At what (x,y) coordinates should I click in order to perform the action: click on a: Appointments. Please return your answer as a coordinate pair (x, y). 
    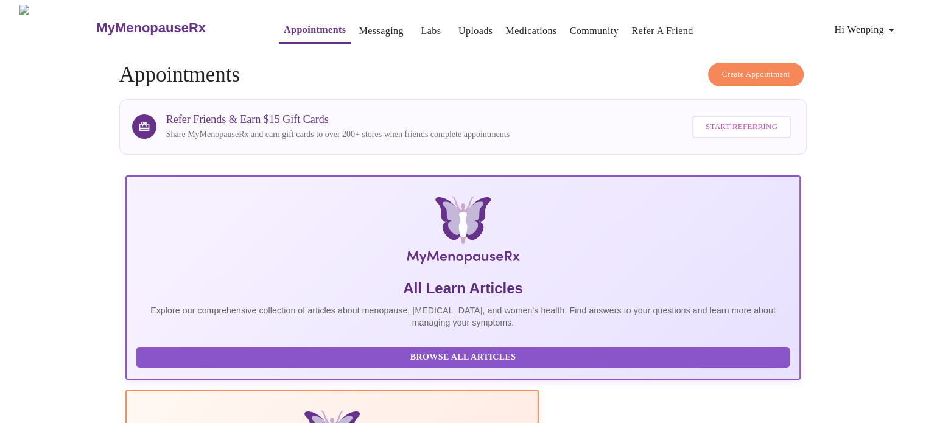
    Looking at the image, I should click on (315, 30).